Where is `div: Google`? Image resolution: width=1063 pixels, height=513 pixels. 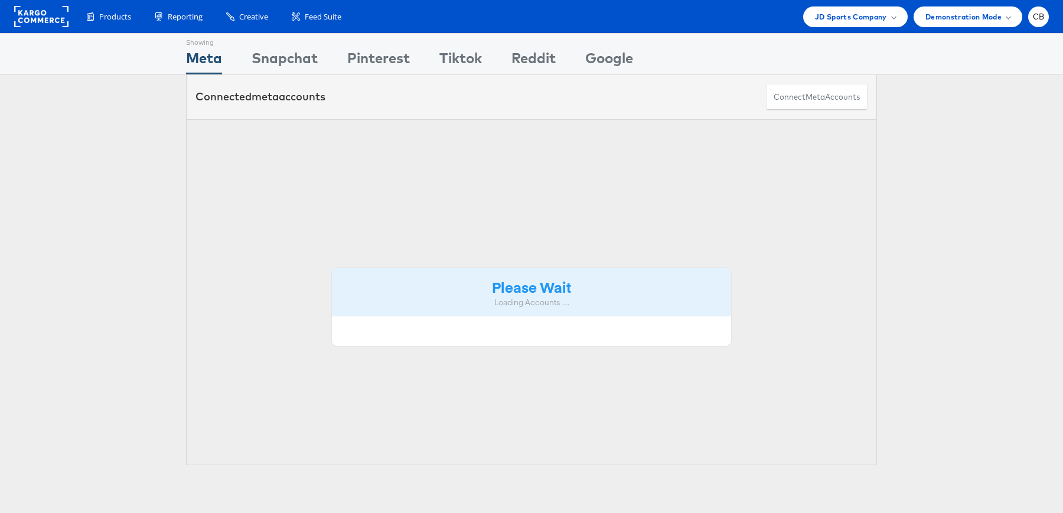 div: Google is located at coordinates (609, 61).